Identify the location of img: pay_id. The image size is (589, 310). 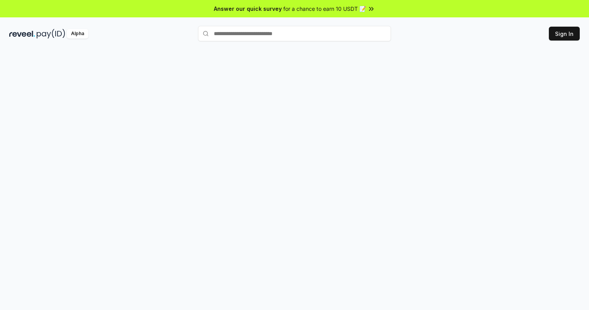
(51, 34).